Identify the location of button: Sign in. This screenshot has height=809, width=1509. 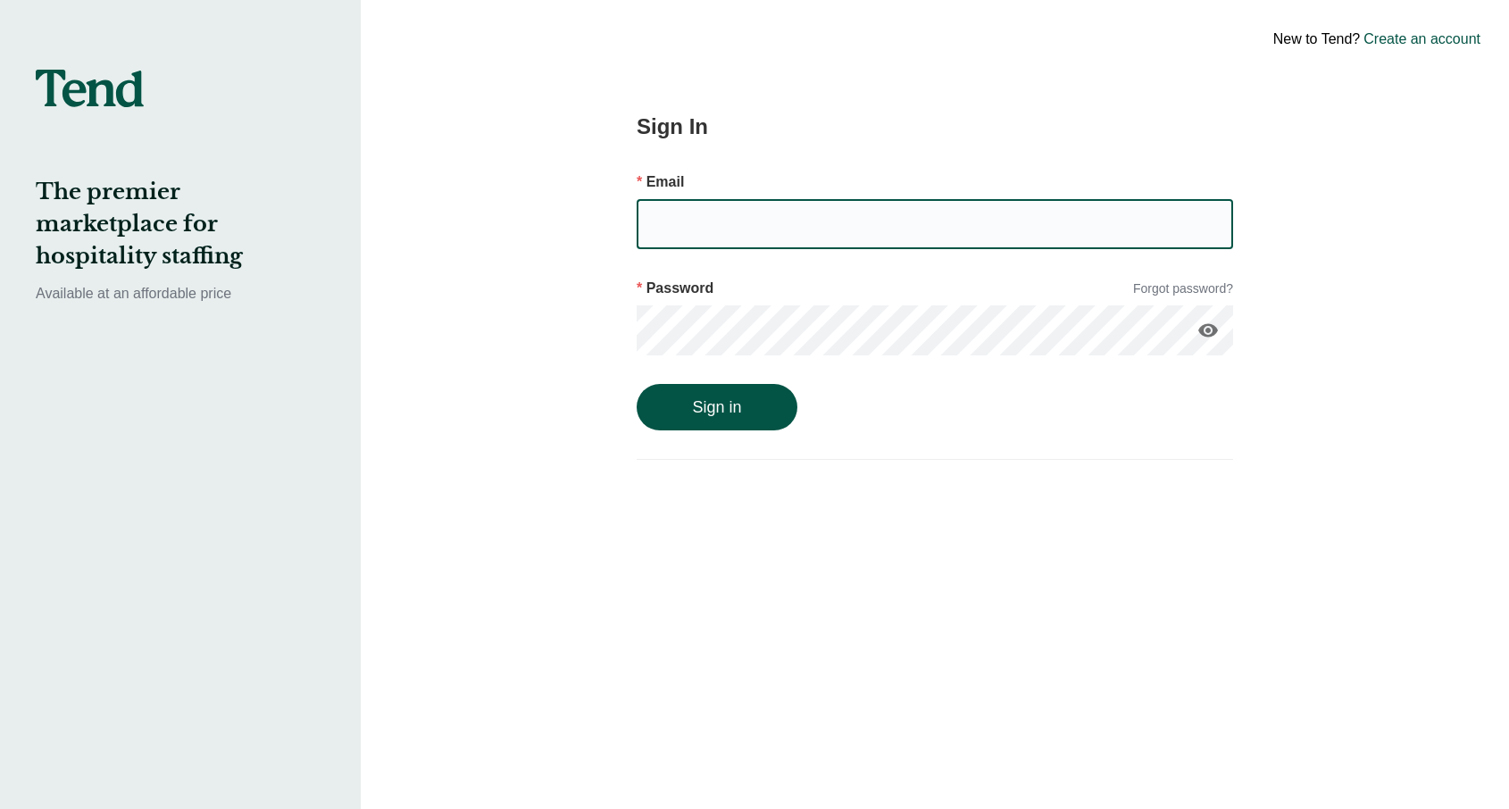
(717, 407).